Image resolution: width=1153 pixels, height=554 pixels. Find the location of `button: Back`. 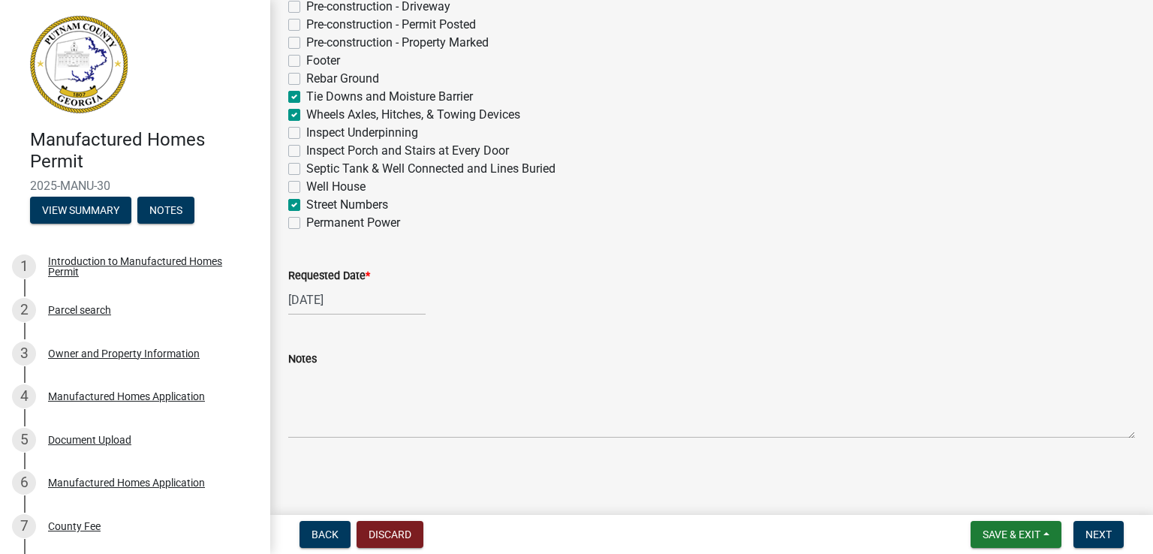

button: Back is located at coordinates (325, 534).